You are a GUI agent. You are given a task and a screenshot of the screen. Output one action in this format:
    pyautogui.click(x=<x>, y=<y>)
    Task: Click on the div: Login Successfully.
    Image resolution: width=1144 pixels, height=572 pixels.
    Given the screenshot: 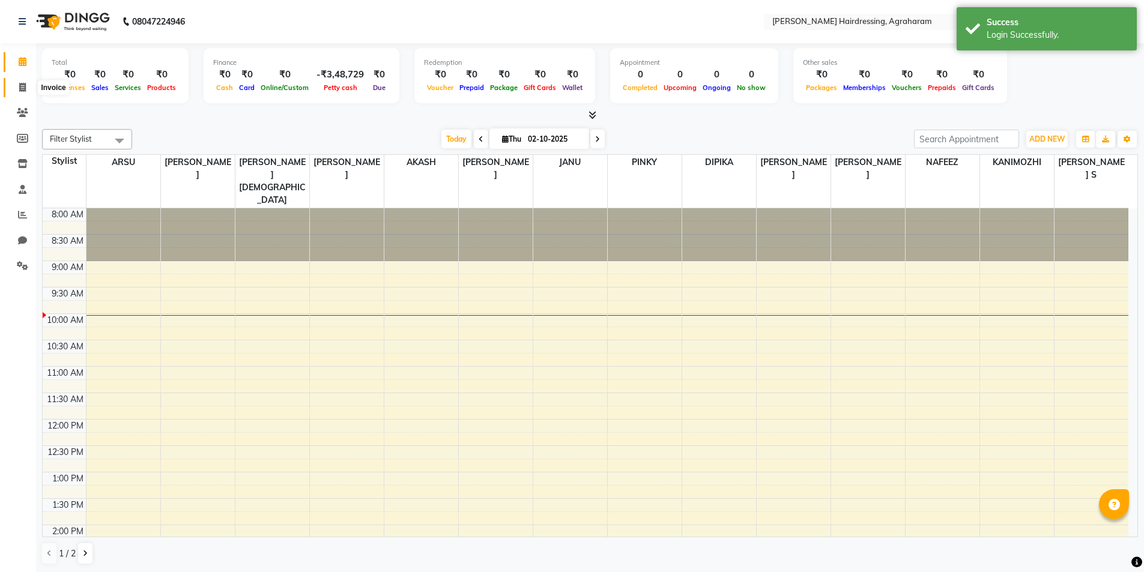 What is the action you would take?
    pyautogui.click(x=1057, y=35)
    